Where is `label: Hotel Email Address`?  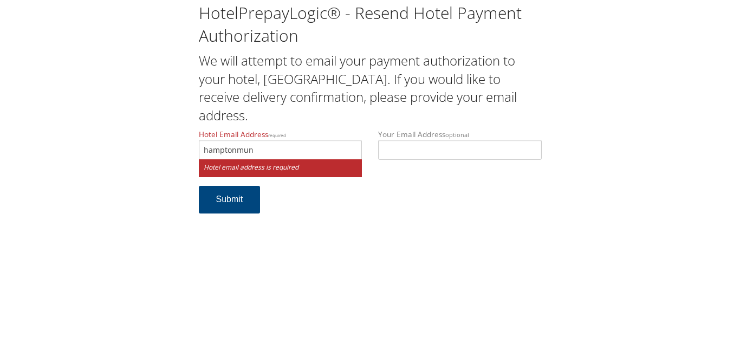
label: Hotel Email Address is located at coordinates (281, 144).